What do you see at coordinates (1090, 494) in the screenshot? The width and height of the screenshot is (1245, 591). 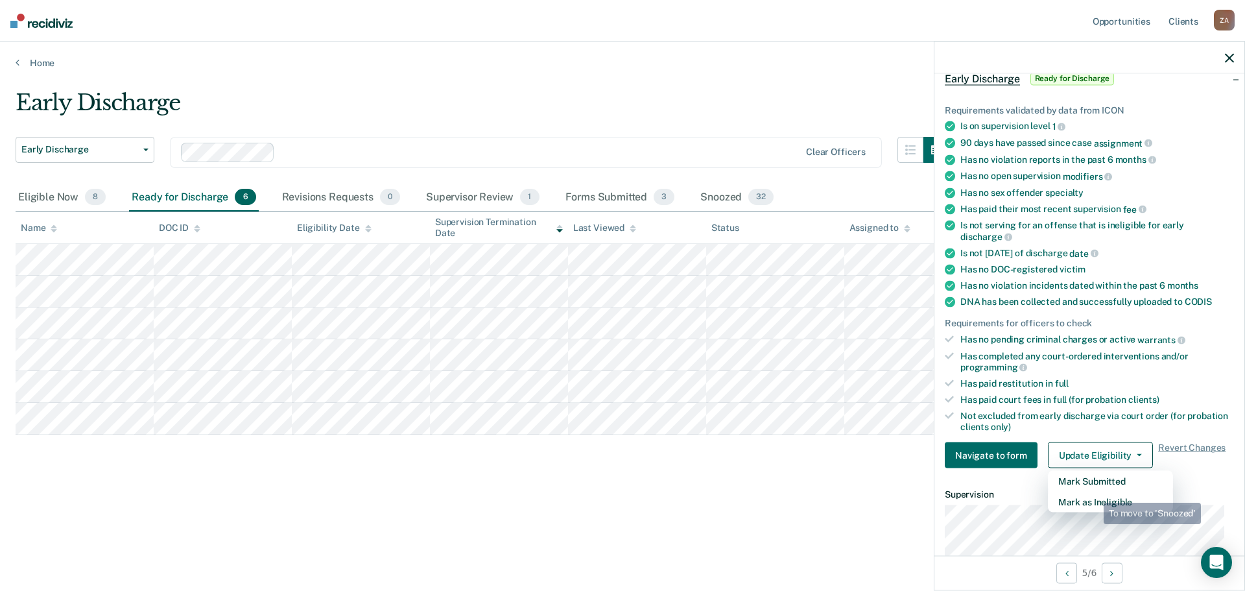 I see `dt: Supervision` at bounding box center [1090, 494].